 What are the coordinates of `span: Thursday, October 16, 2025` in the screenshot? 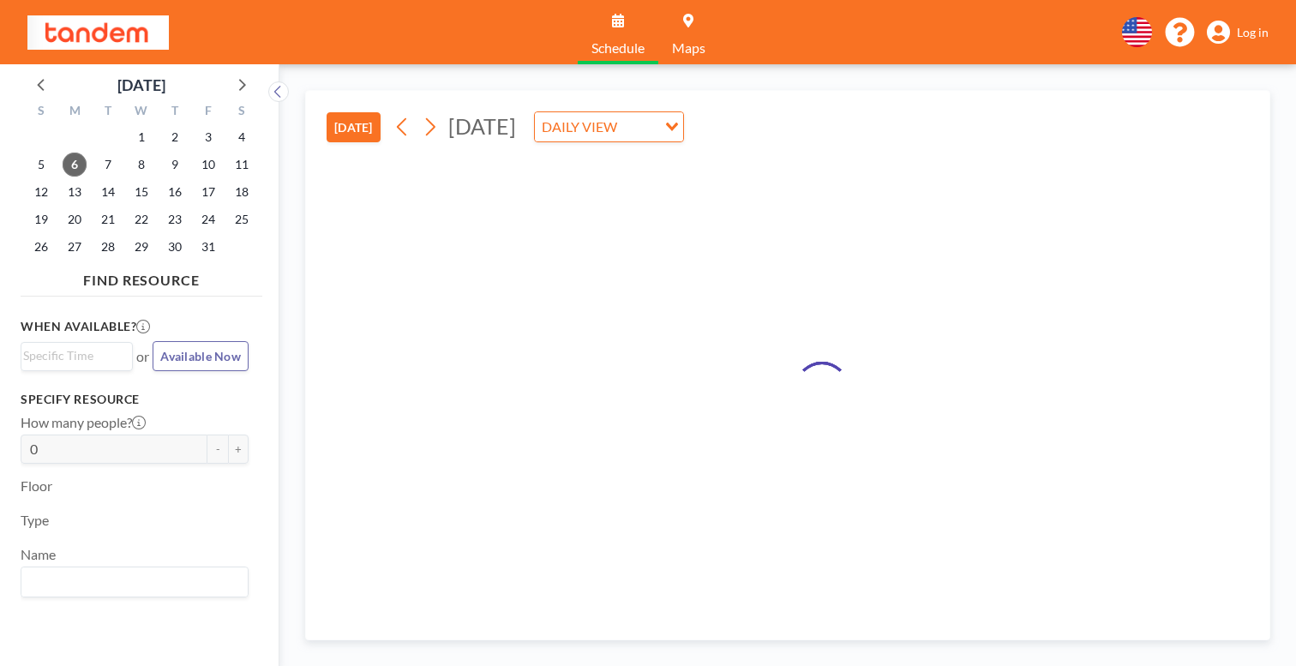 It's located at (175, 192).